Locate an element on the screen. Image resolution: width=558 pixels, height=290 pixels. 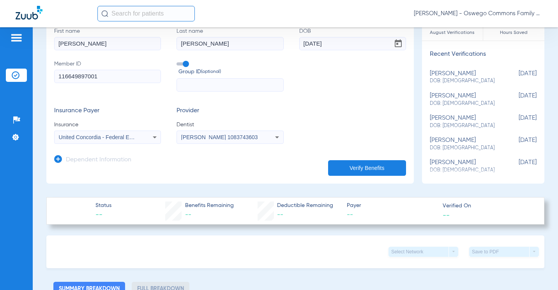
span: United Concordia - Federal Employees Program is located at coordinates (117, 137).